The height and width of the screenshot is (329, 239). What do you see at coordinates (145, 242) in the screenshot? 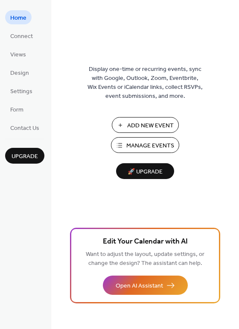
I see `span: Edit Your Calendar with AI` at bounding box center [145, 242].